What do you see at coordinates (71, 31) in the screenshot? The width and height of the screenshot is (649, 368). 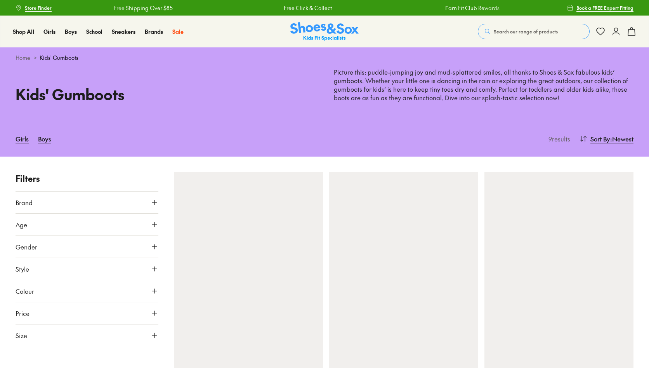 I see `span: Boys` at bounding box center [71, 31].